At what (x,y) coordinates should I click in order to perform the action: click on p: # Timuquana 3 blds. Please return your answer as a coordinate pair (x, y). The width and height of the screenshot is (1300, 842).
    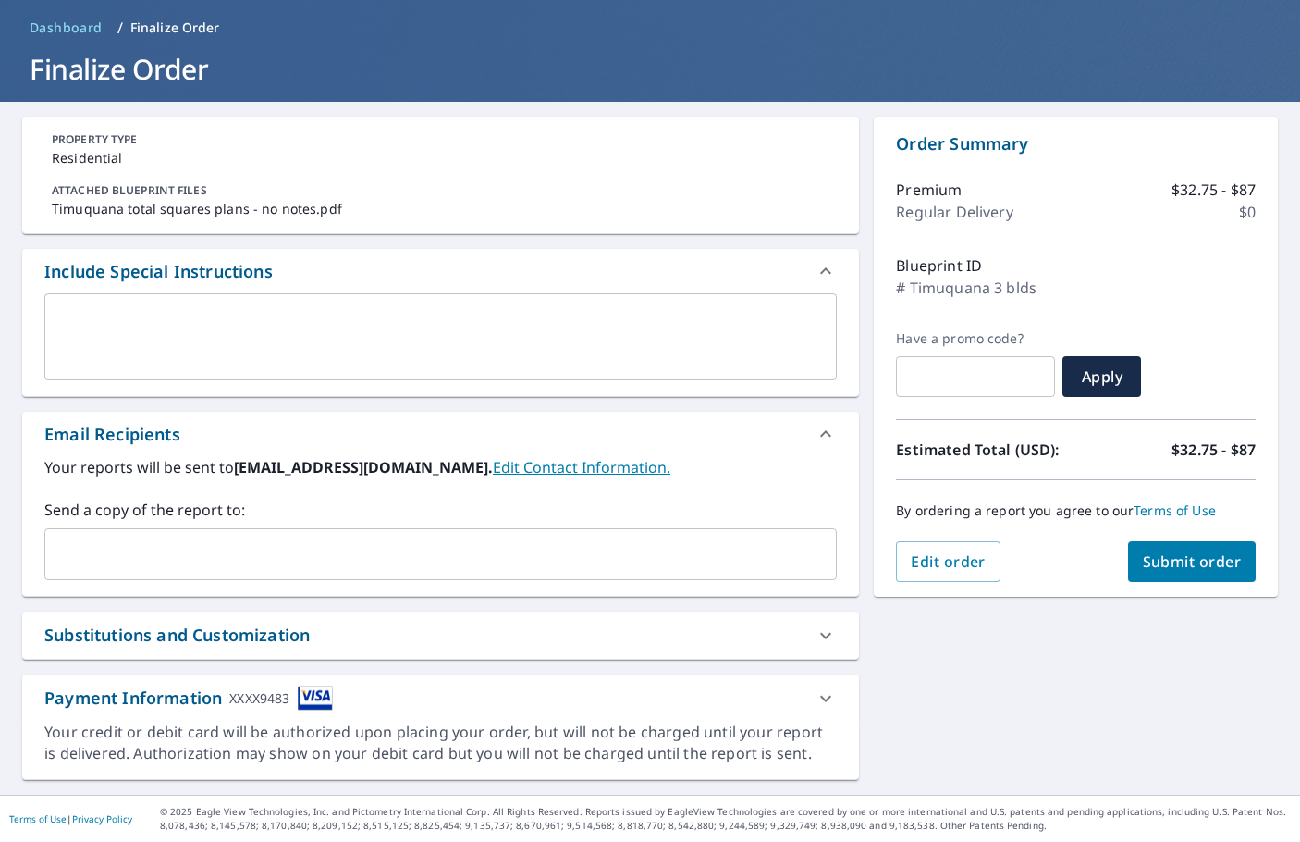
    Looking at the image, I should click on (966, 288).